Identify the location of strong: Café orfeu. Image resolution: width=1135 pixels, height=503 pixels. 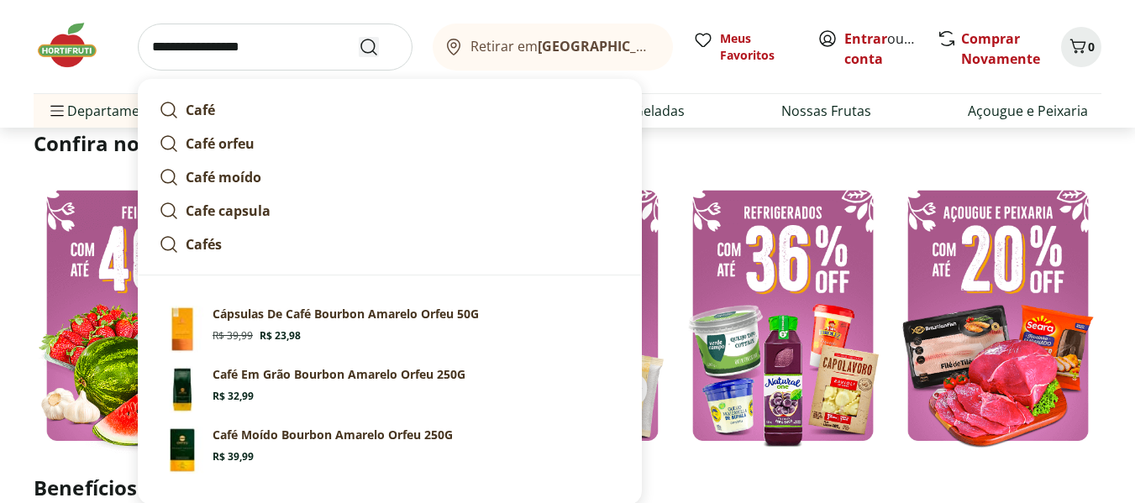
(220, 144).